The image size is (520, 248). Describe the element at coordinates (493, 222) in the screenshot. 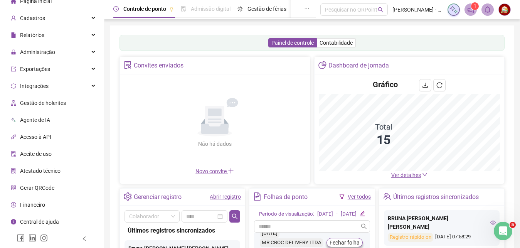

I see `span: eye` at that location.